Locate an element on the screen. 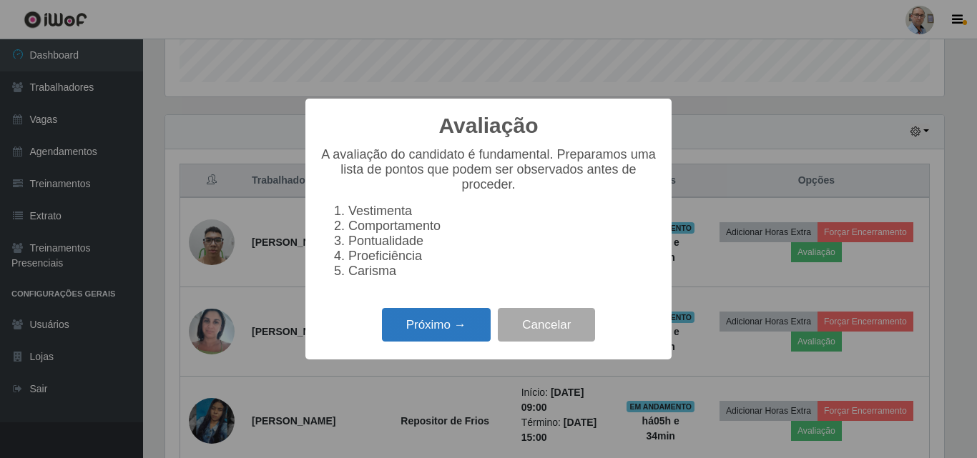 The height and width of the screenshot is (458, 977). h2: Avaliação is located at coordinates (488, 126).